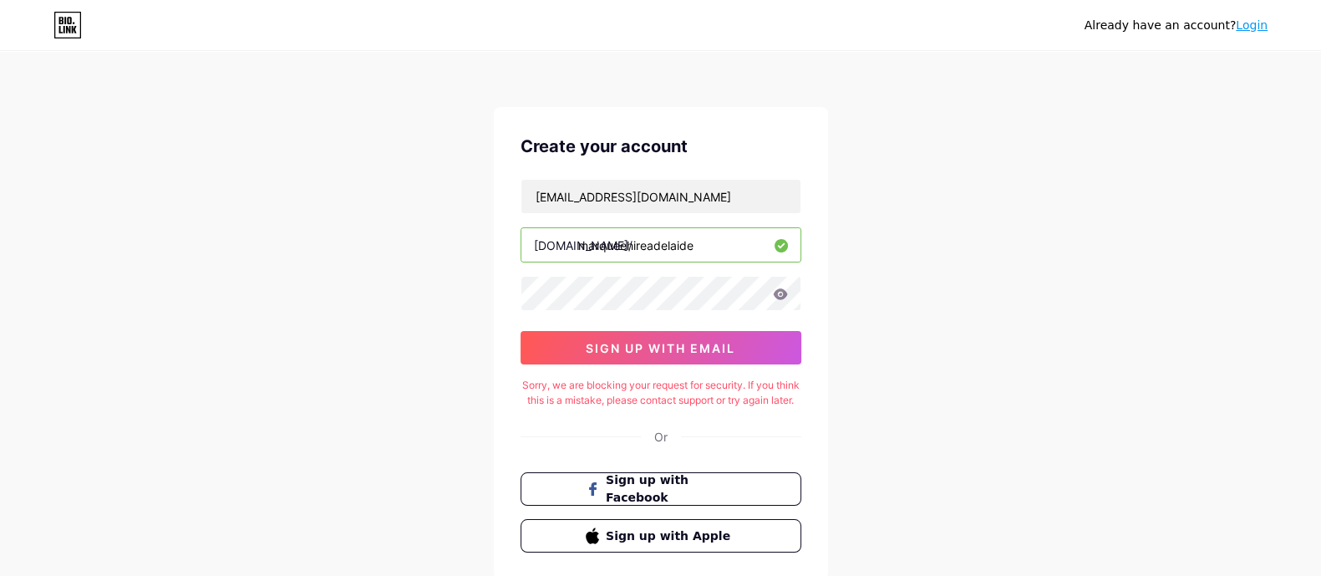 This screenshot has height=576, width=1321. I want to click on a: Login, so click(1251, 25).